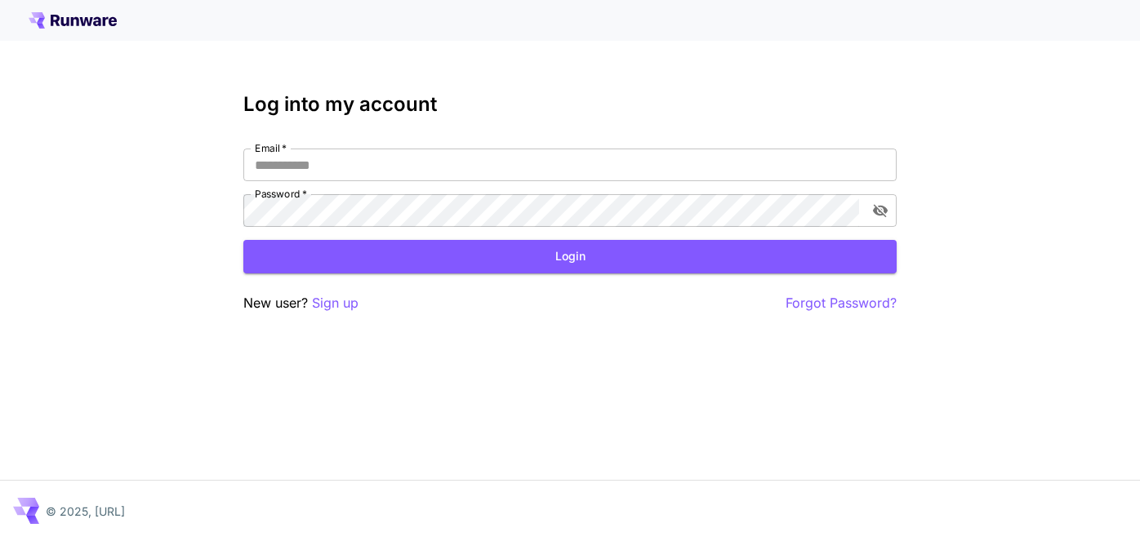  What do you see at coordinates (300, 303) in the screenshot?
I see `p: New user?` at bounding box center [300, 303].